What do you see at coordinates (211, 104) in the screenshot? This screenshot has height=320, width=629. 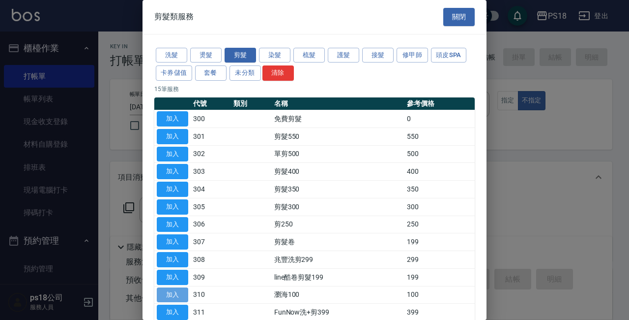 I see `th: 代號` at bounding box center [211, 104].